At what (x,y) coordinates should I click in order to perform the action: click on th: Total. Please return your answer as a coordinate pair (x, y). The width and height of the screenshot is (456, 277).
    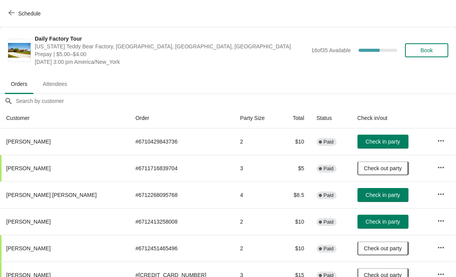
    Looking at the image, I should click on (295, 118).